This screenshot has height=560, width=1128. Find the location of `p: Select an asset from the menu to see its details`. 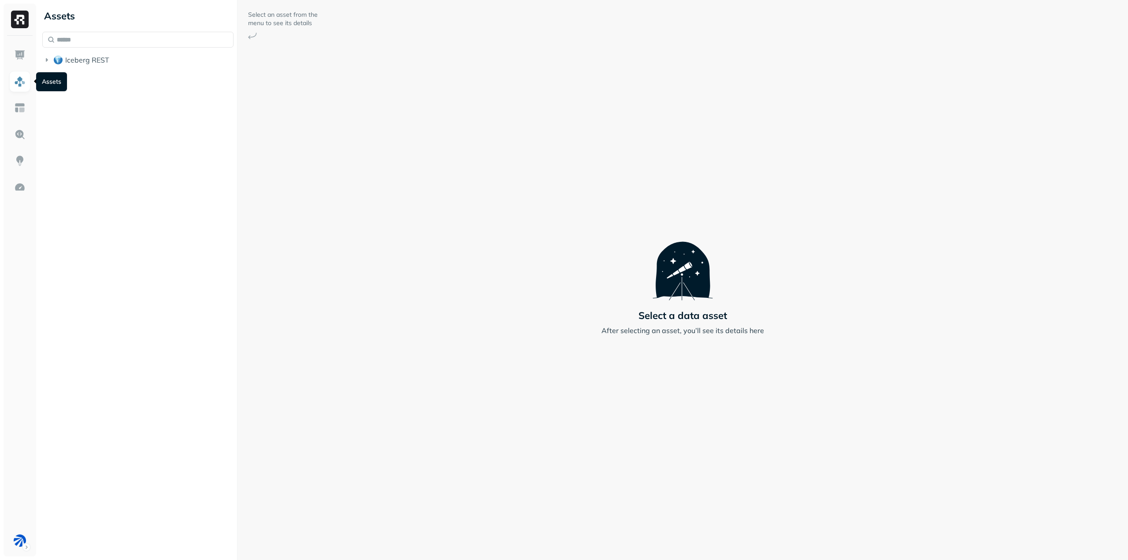

p: Select an asset from the menu to see its details is located at coordinates (283, 19).